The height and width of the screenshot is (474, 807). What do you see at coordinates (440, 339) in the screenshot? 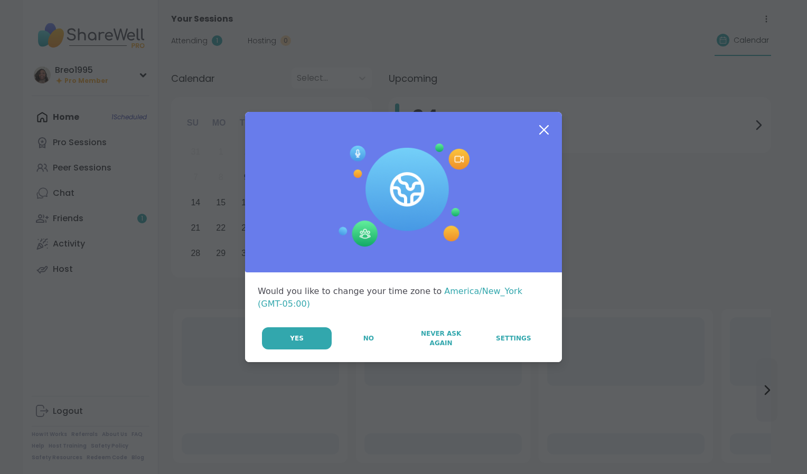
I see `span: Never Ask Again` at bounding box center [440, 339].